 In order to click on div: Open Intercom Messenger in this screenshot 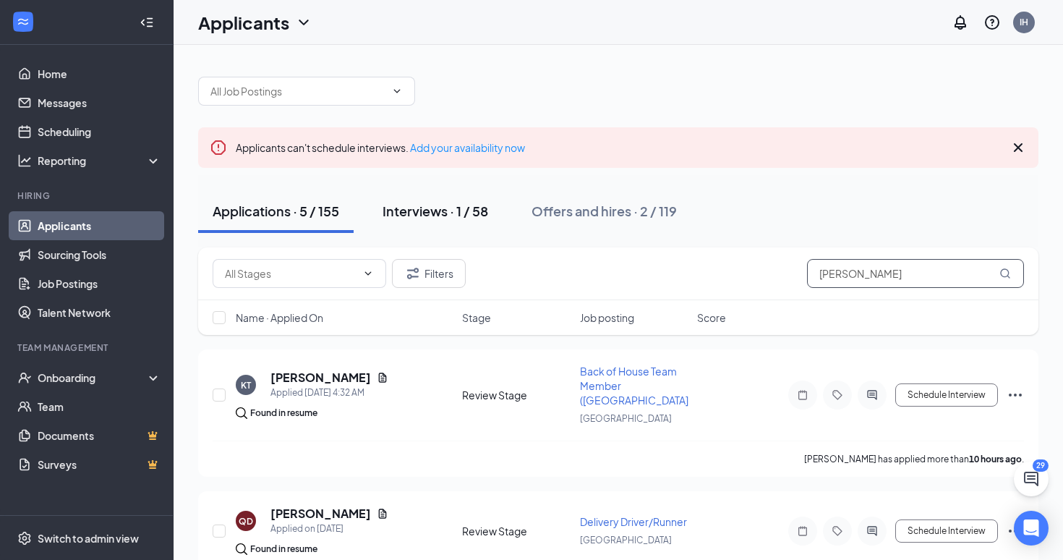, I will do `click(1031, 528)`.